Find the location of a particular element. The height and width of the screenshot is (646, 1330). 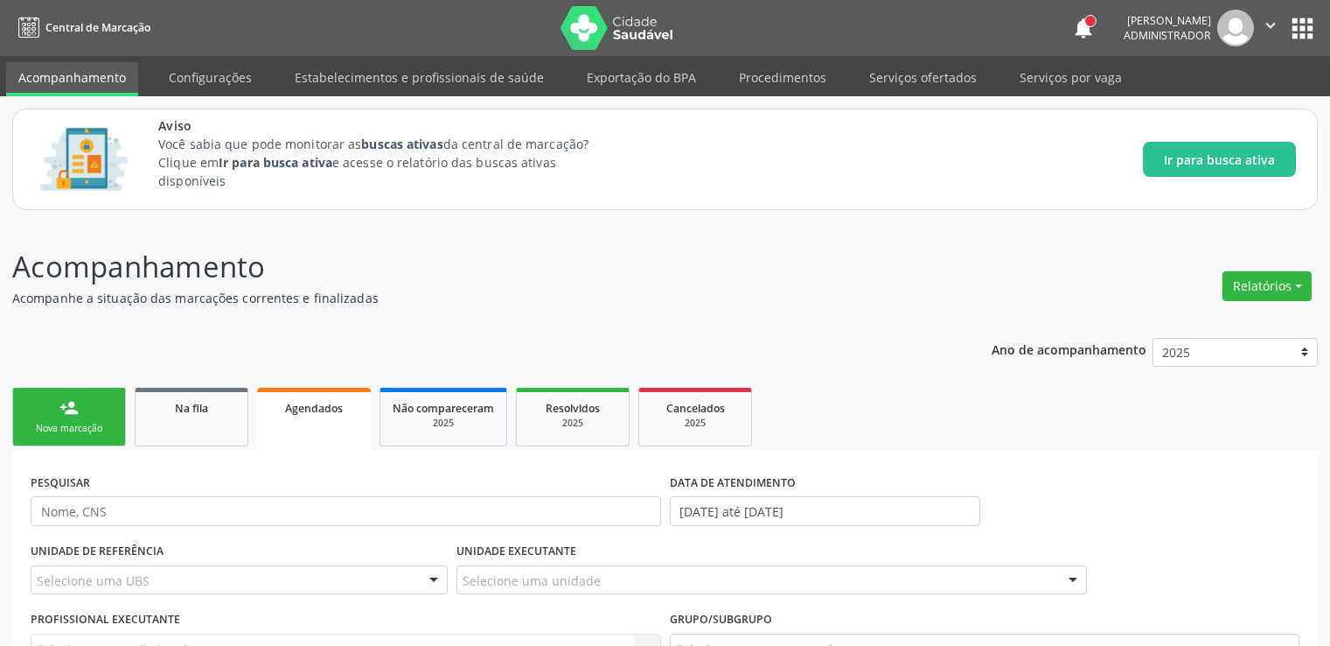

label: UNIDADE DE REFERÊNCIA is located at coordinates (97, 551).